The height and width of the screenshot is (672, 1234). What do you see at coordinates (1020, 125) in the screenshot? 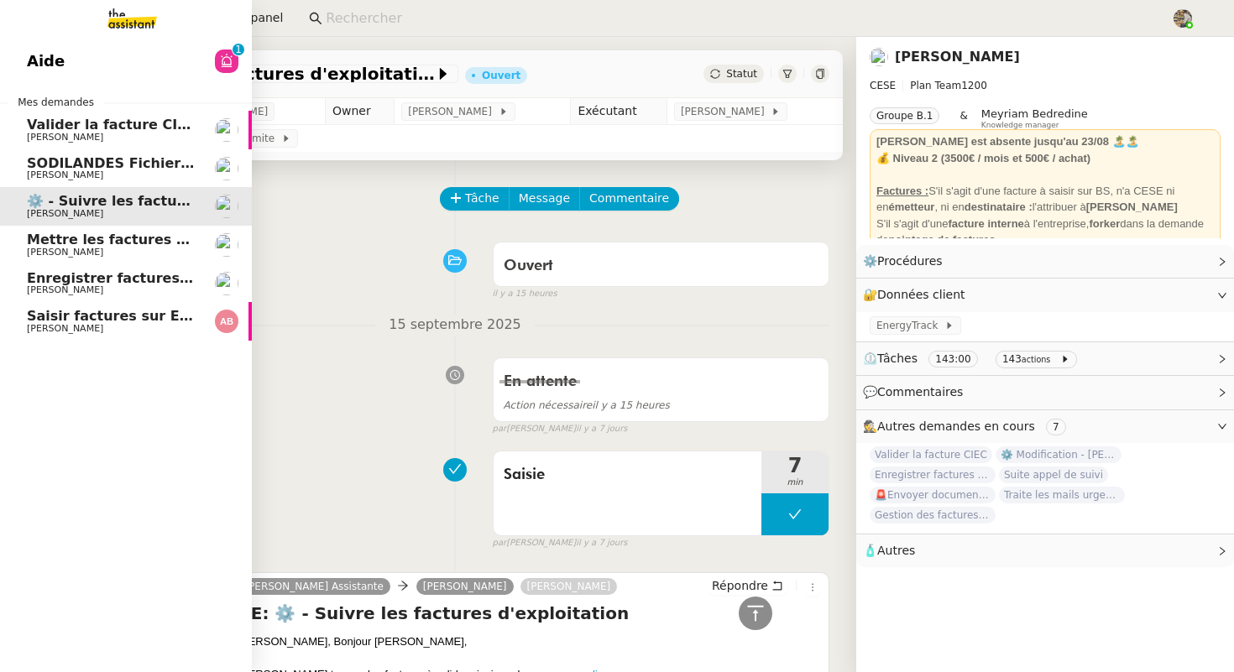
I see `span: Knowledge manager` at bounding box center [1020, 125].